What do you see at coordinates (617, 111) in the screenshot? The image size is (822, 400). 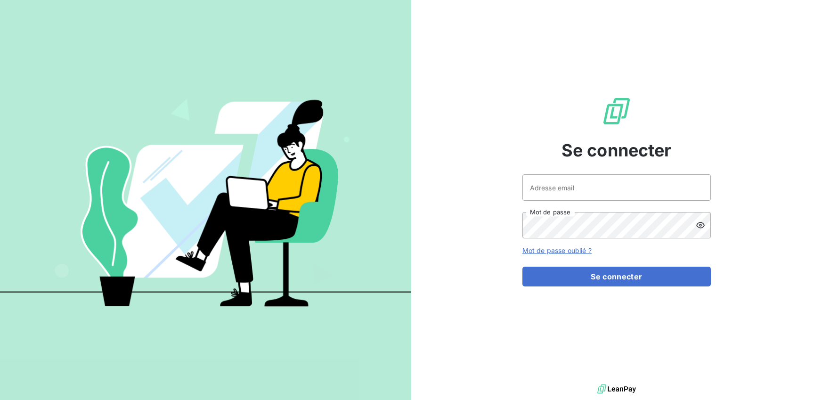 I see `img: Logo LeanPay` at bounding box center [617, 111].